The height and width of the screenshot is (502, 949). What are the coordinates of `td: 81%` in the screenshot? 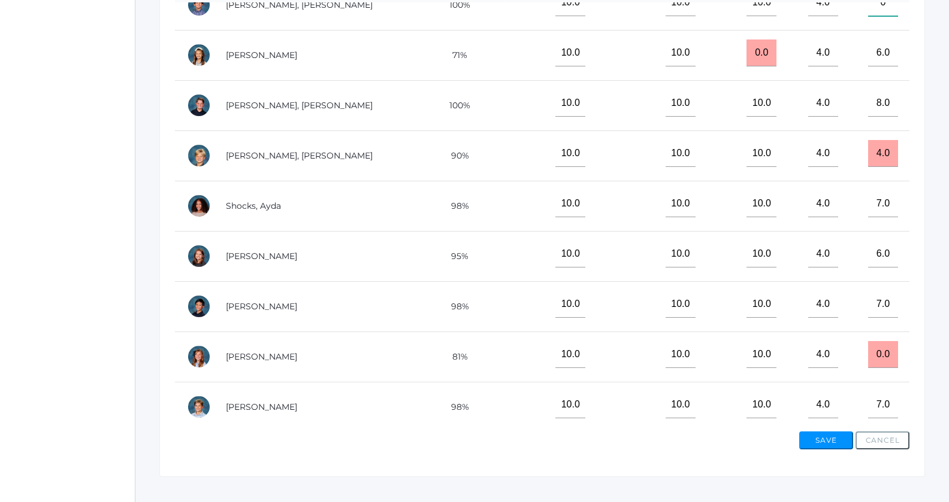 It's located at (455, 357).